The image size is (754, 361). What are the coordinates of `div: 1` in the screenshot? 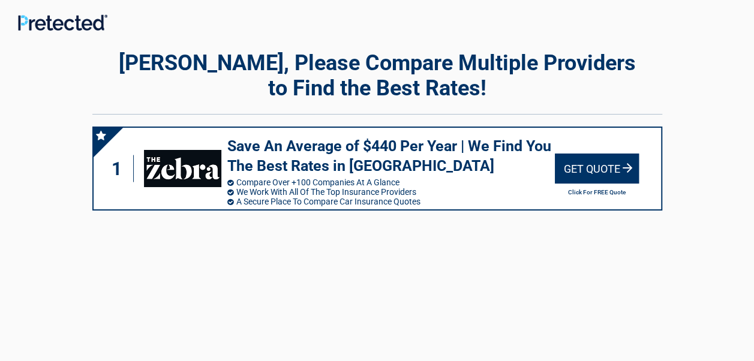 It's located at (120, 169).